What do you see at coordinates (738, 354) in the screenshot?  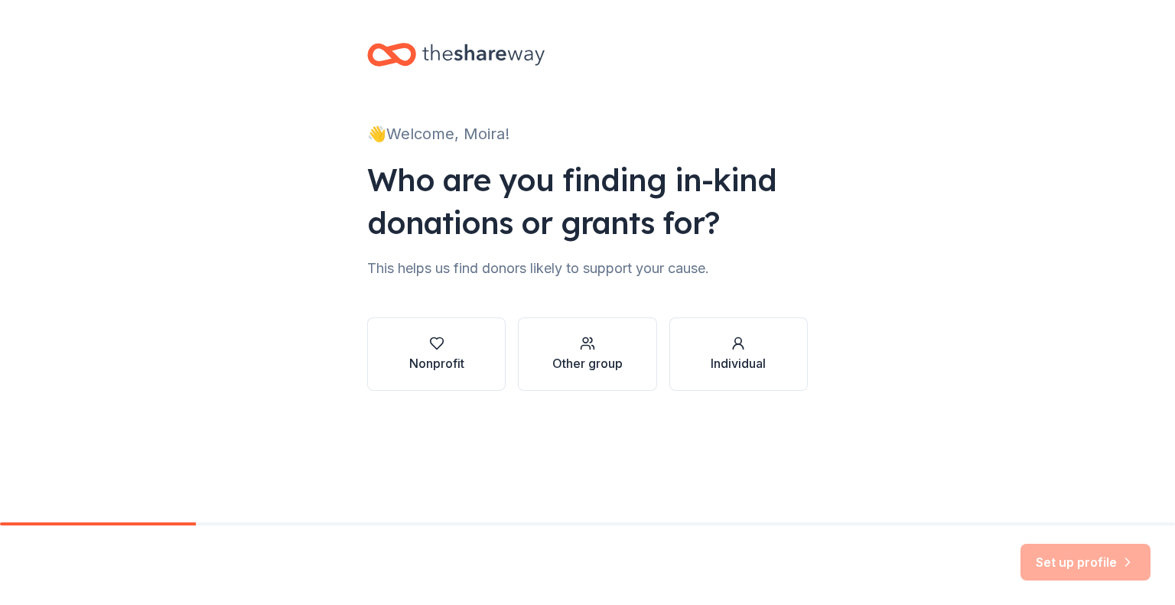 I see `button: Individual` at bounding box center [738, 354].